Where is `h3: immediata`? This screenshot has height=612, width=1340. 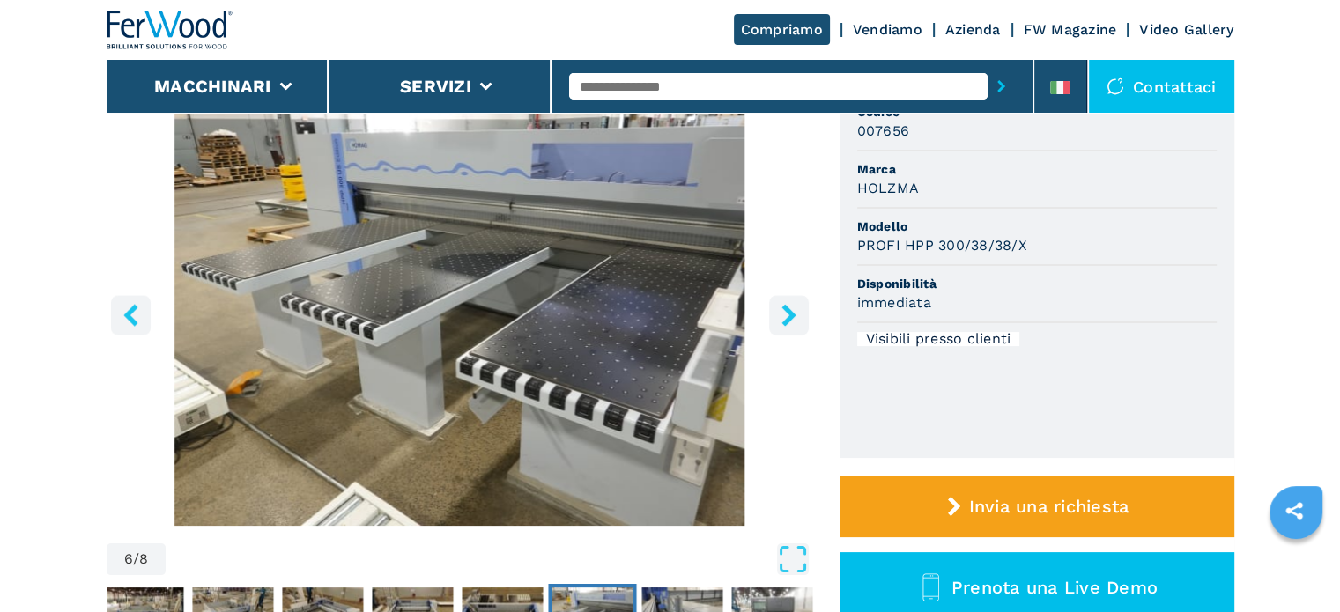 h3: immediata is located at coordinates (894, 302).